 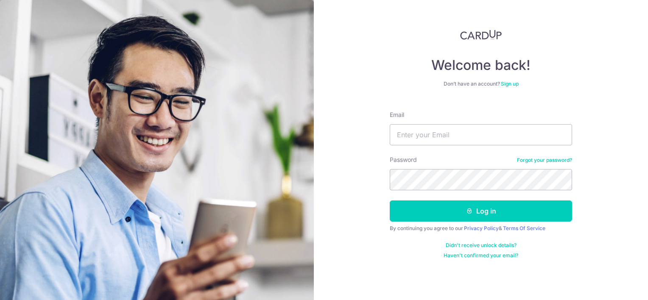 What do you see at coordinates (403, 160) in the screenshot?
I see `label: Password` at bounding box center [403, 160].